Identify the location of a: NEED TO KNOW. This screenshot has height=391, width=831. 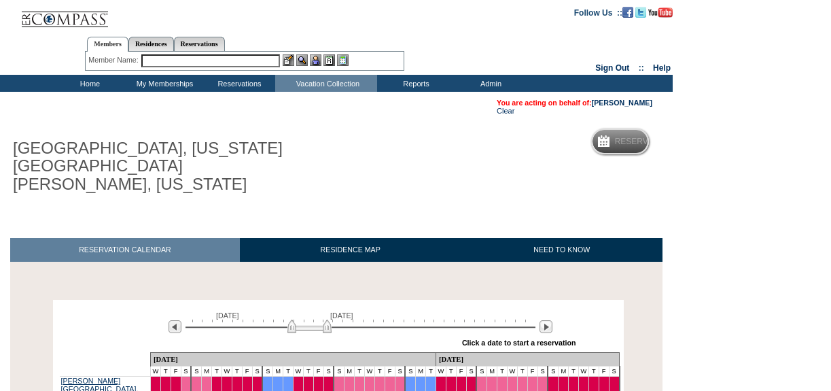
(561, 249).